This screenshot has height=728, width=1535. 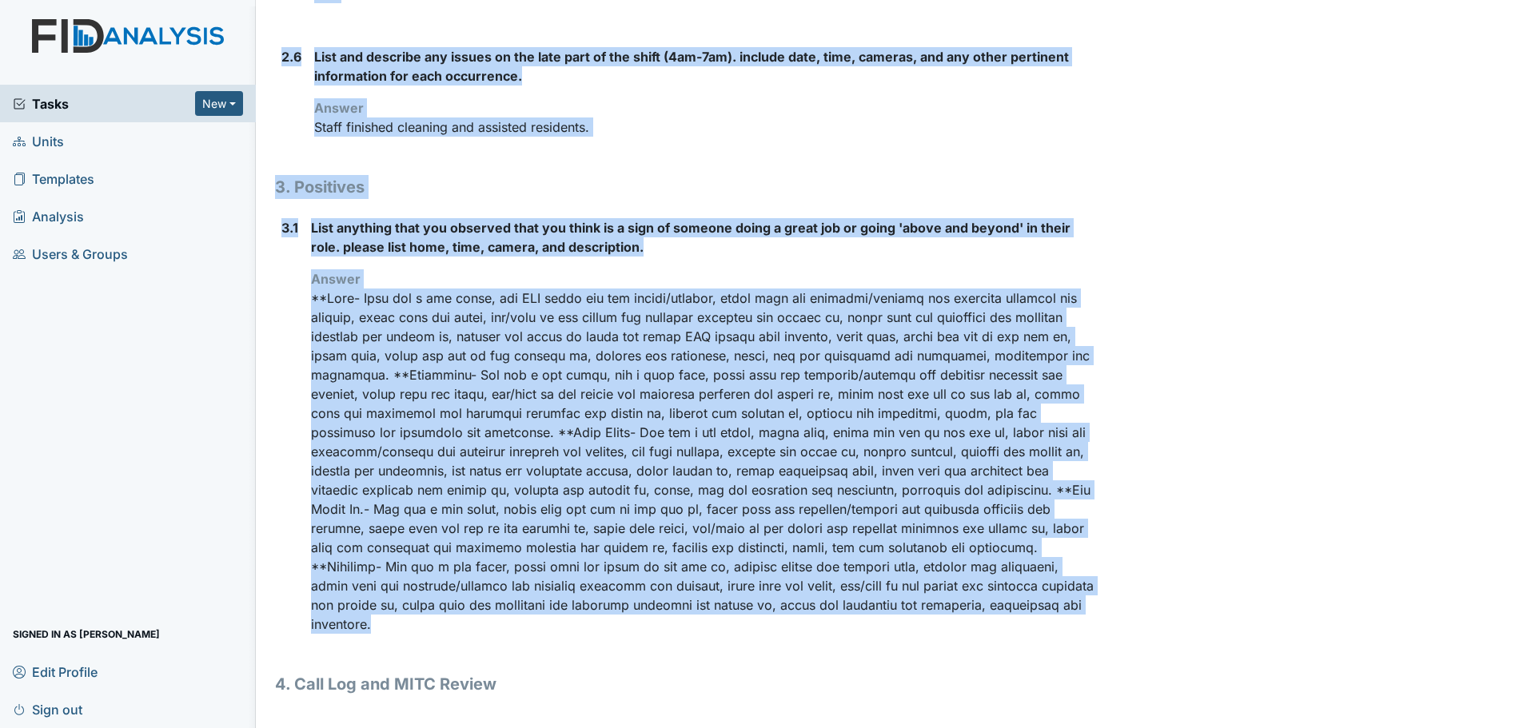 I want to click on span: Analysis, so click(x=48, y=216).